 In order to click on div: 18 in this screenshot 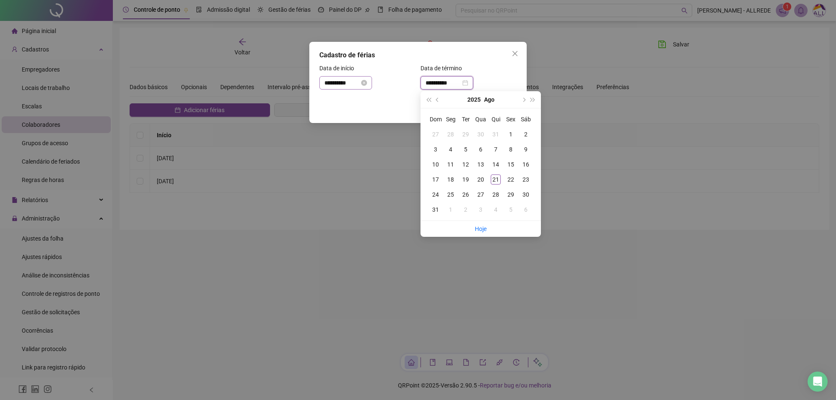, I will do `click(451, 179)`.